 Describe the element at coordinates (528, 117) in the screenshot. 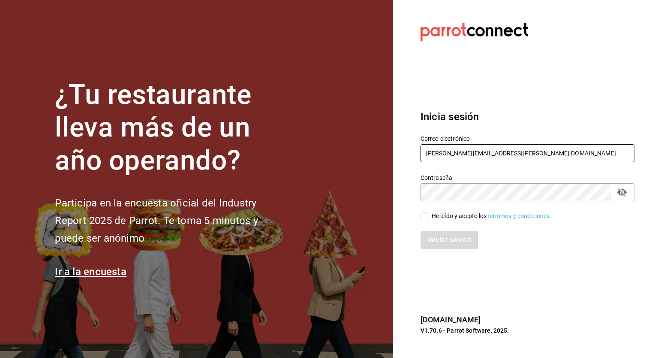

I see `h3: Inicia sesión` at that location.